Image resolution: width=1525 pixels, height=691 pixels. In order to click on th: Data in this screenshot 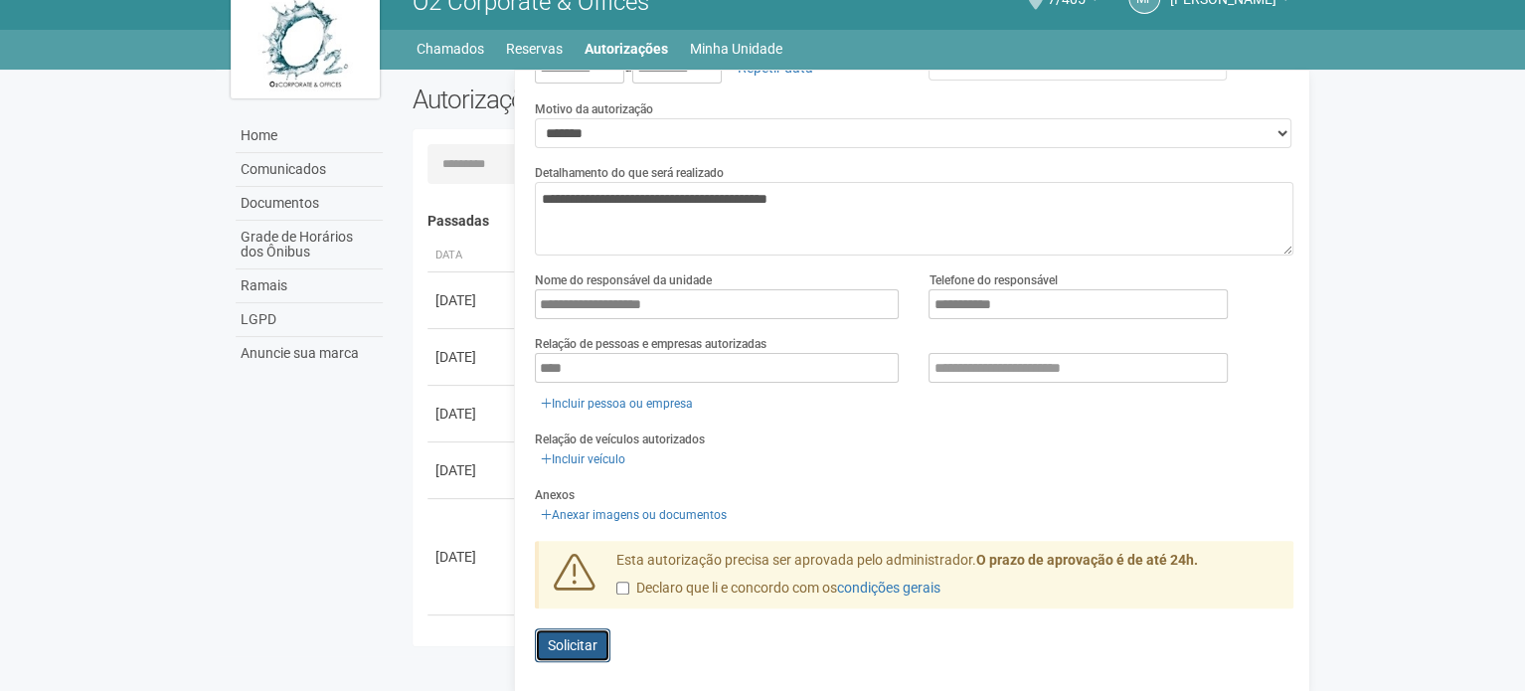, I will do `click(472, 255)`.